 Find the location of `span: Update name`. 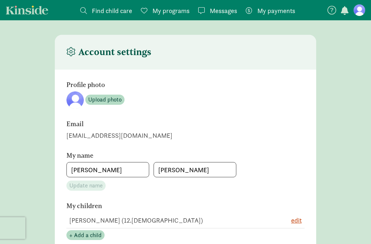

span: Update name is located at coordinates (86, 186).